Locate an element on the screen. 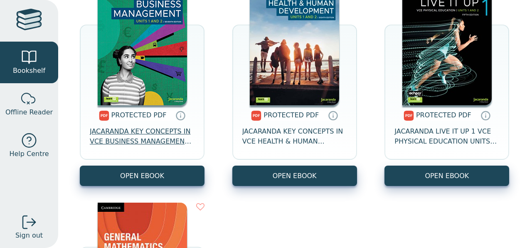  span: Sign out is located at coordinates (29, 235).